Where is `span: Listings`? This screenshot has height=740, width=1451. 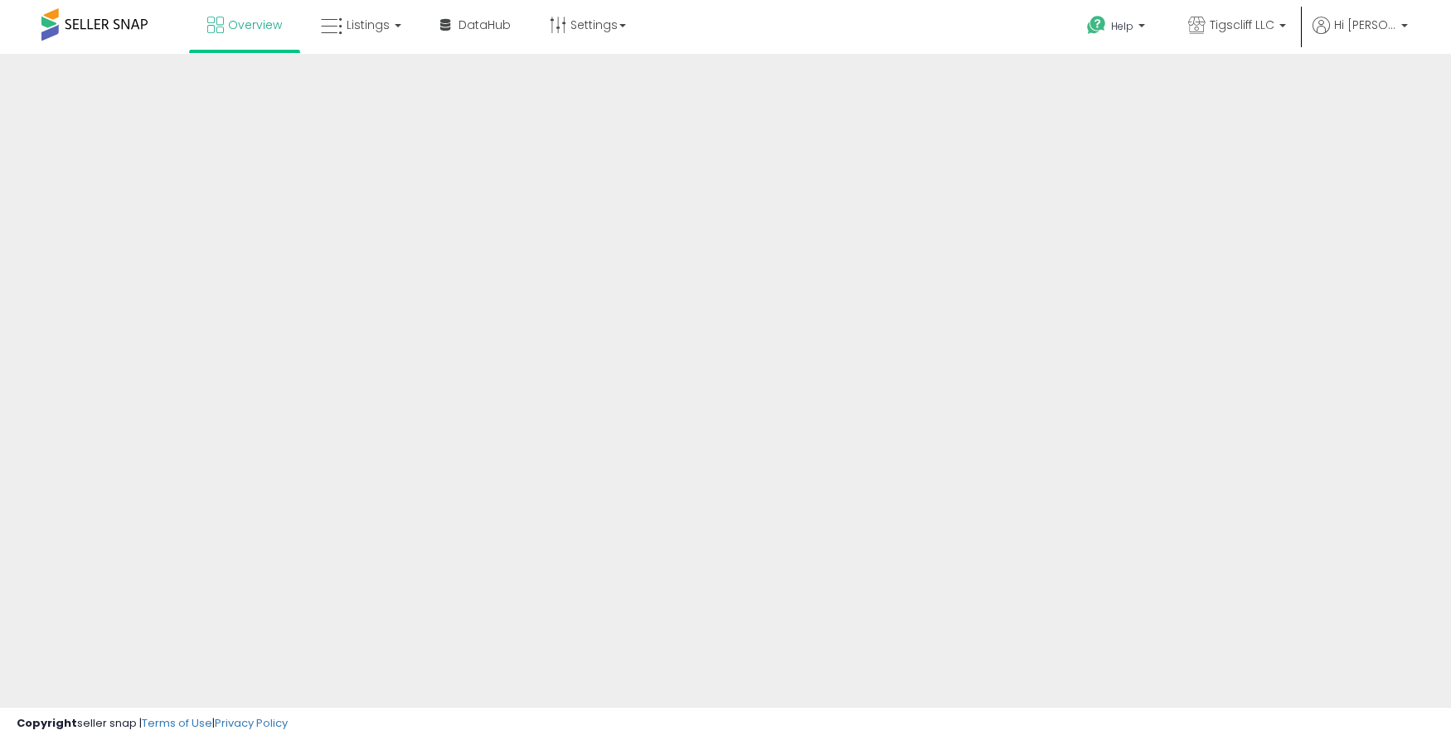 span: Listings is located at coordinates (368, 25).